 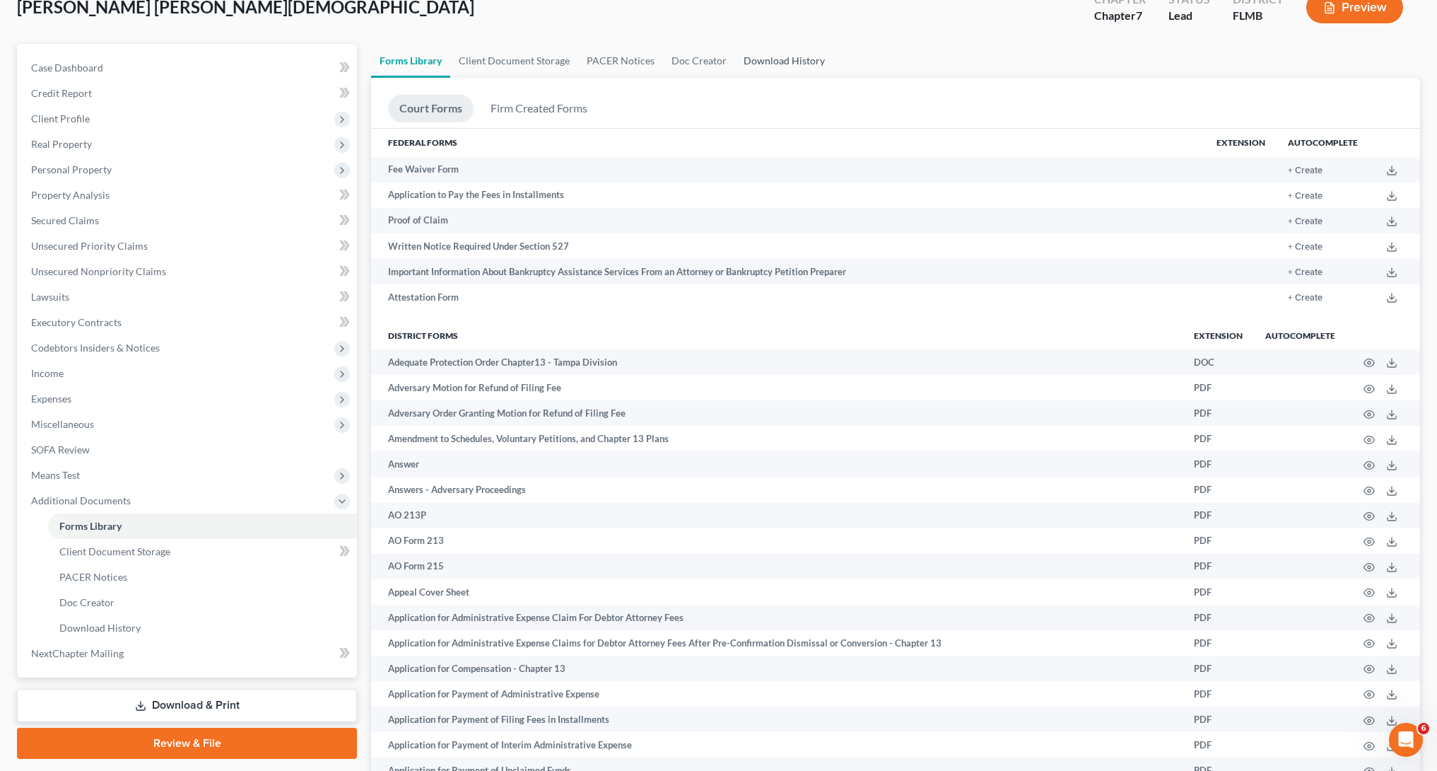 What do you see at coordinates (50, 296) in the screenshot?
I see `span: Lawsuits` at bounding box center [50, 296].